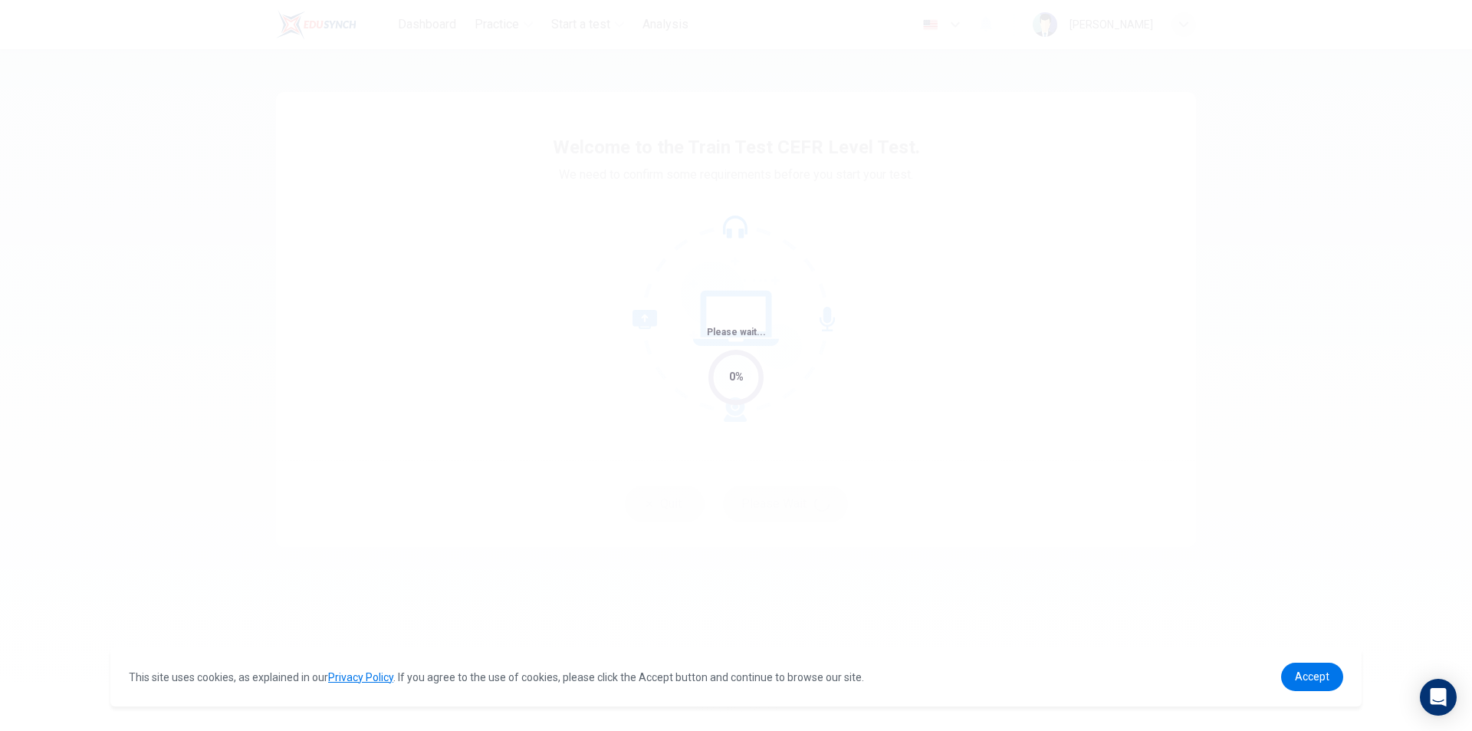  What do you see at coordinates (1438, 697) in the screenshot?
I see `div: Open Intercom Messenger` at bounding box center [1438, 697].